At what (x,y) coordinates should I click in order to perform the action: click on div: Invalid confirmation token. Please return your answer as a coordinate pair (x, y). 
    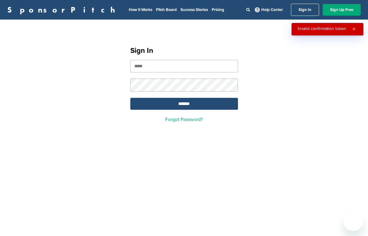
    Looking at the image, I should click on (321, 29).